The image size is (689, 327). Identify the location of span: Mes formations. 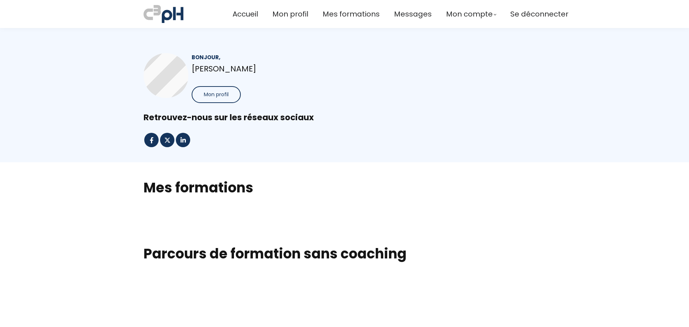
(351, 14).